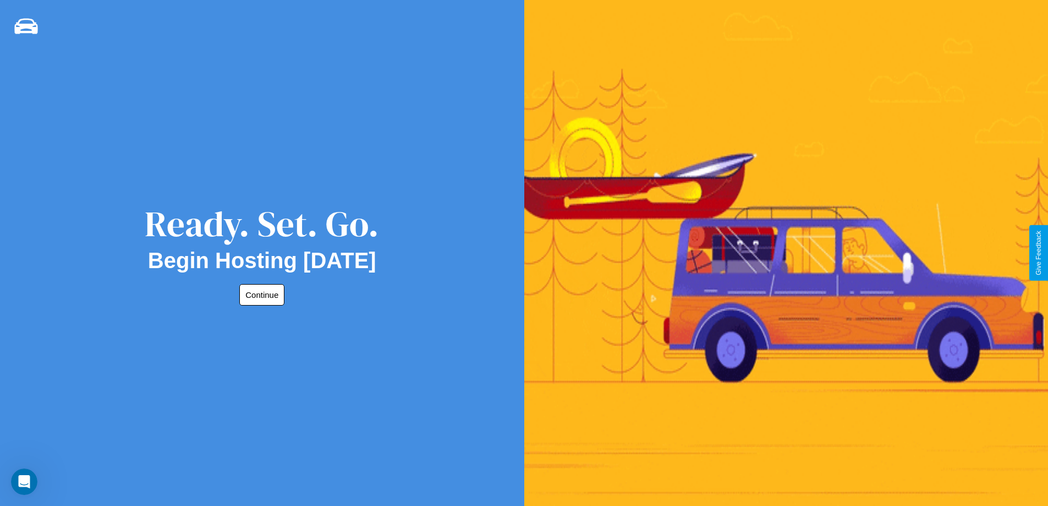  Describe the element at coordinates (262, 294) in the screenshot. I see `button: Continue` at that location.